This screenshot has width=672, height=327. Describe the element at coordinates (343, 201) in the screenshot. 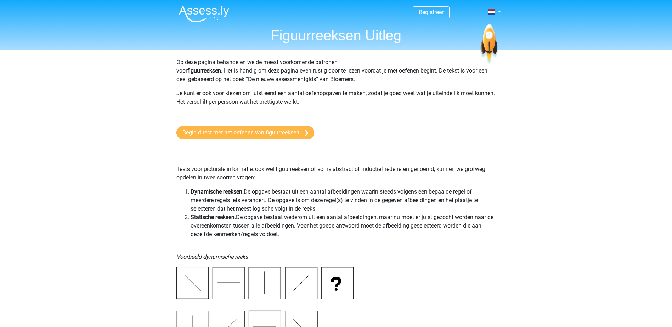

I see `li: De opgave bestaat uit een aantal afbeeldingen waarin steeds volgens een bepaalde regel of meerder...` at that location.